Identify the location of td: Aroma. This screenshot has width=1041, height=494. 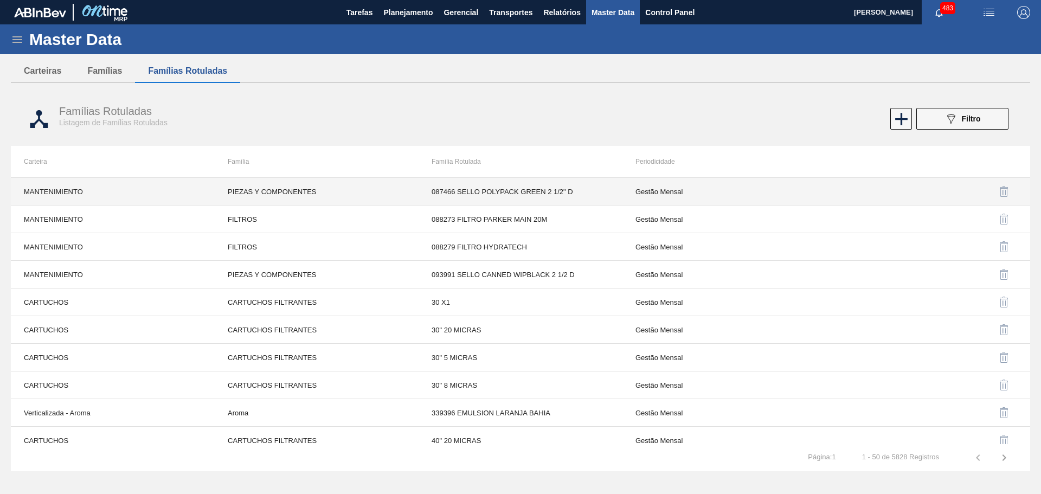
(316, 412).